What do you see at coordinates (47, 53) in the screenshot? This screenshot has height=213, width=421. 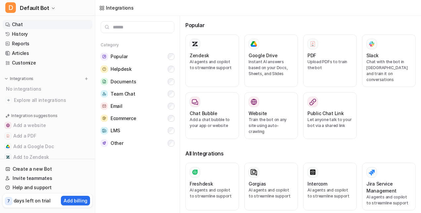 I see `a: Articles` at bounding box center [47, 53].